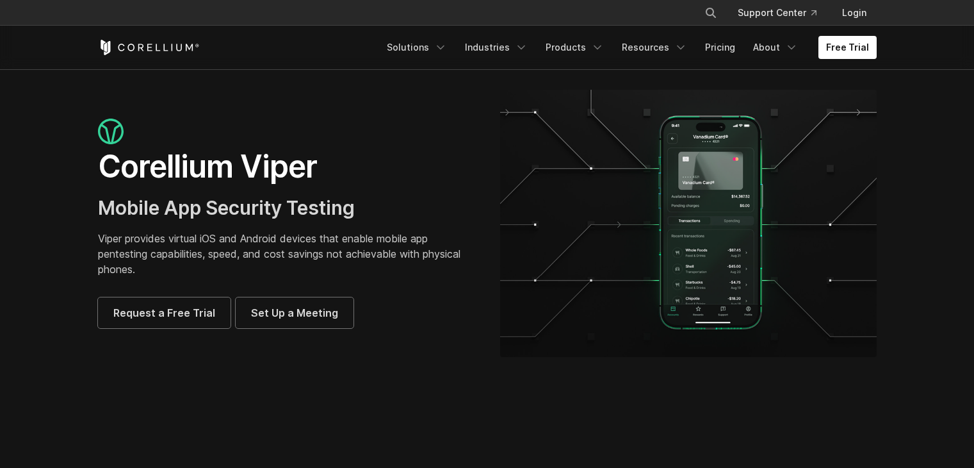 The width and height of the screenshot is (974, 468). Describe the element at coordinates (688, 223) in the screenshot. I see `img: viper_hero` at that location.